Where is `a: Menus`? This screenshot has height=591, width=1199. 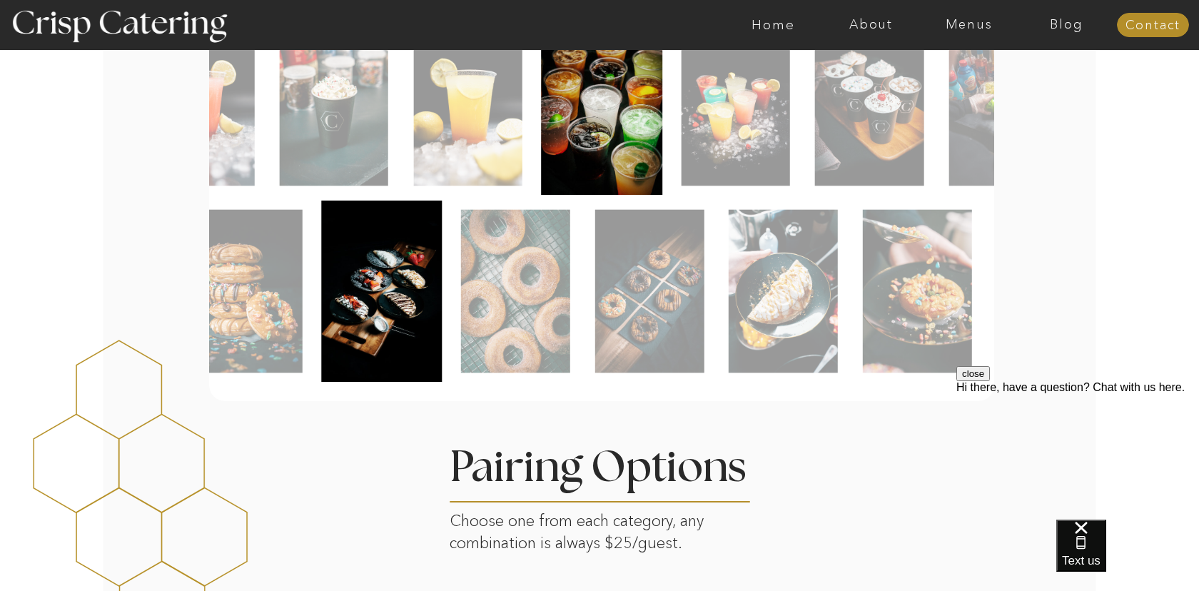 a: Menus is located at coordinates (969, 25).